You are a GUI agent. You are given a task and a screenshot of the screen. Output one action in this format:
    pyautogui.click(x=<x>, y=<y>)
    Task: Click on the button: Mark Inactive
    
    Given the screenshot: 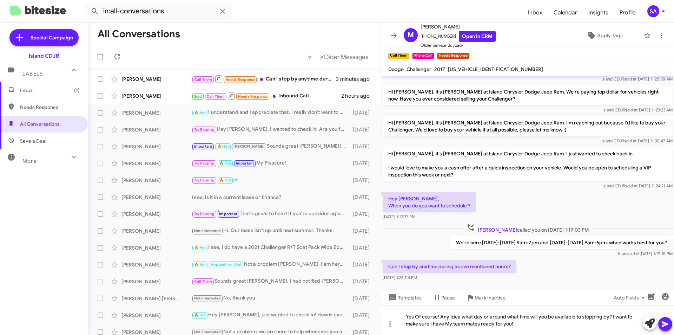 What is the action you would take?
    pyautogui.click(x=486, y=297)
    